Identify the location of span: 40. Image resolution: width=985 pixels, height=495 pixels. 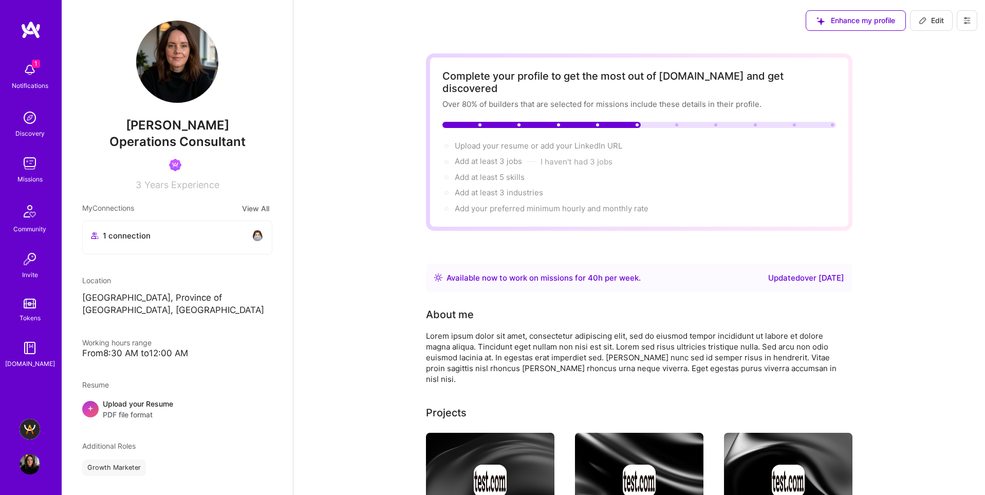
(593, 278).